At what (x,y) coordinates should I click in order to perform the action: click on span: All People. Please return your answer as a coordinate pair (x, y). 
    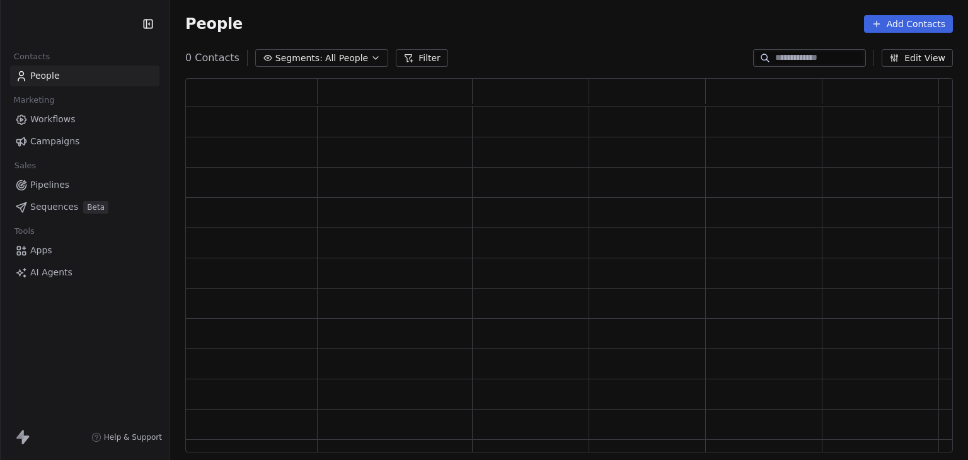
    Looking at the image, I should click on (346, 58).